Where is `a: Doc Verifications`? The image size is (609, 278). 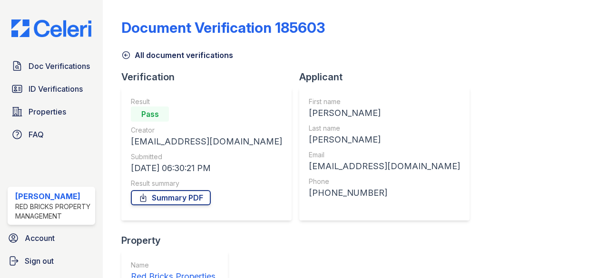
a: Doc Verifications is located at coordinates (51, 66).